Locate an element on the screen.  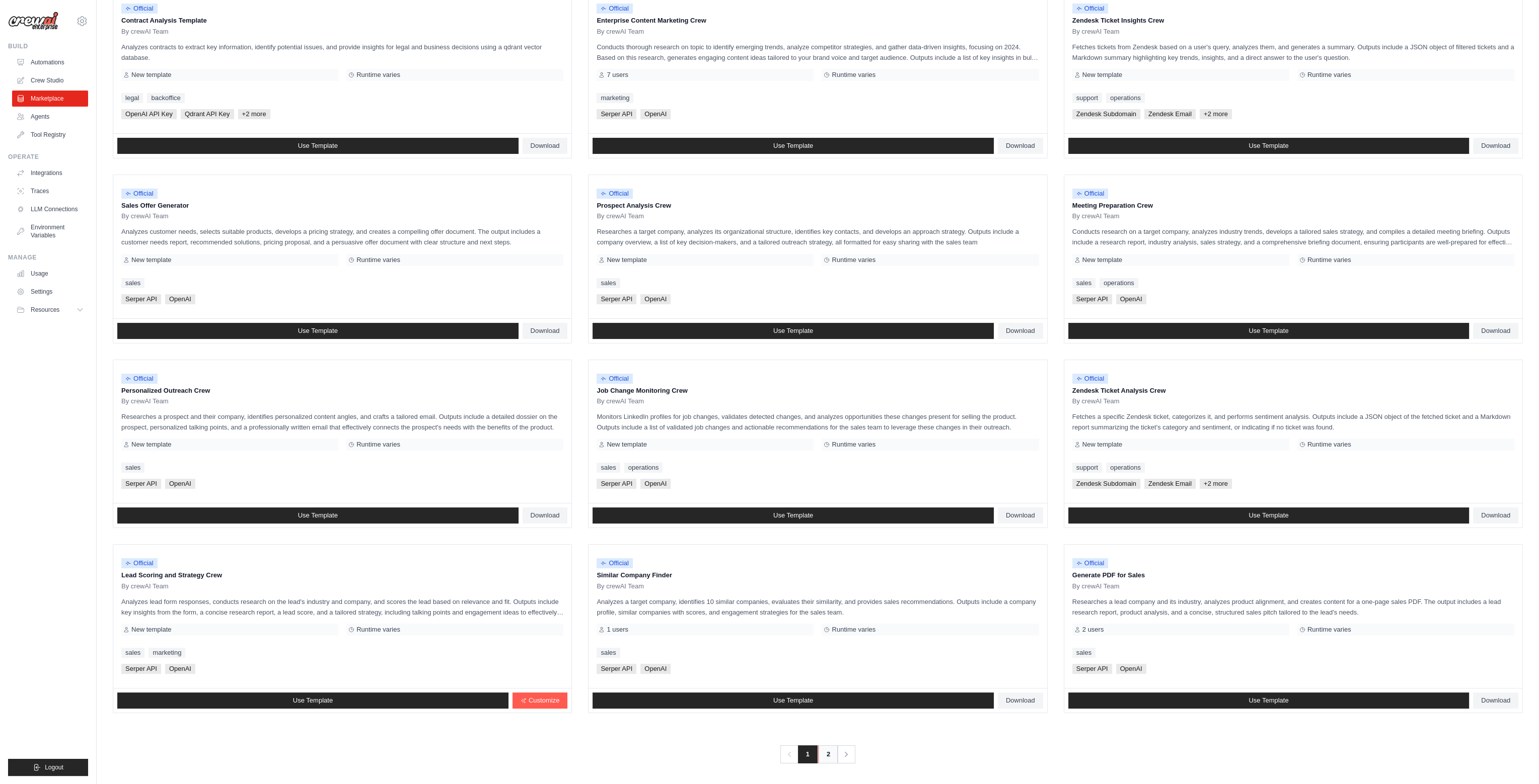
span: Logout is located at coordinates (53, 768).